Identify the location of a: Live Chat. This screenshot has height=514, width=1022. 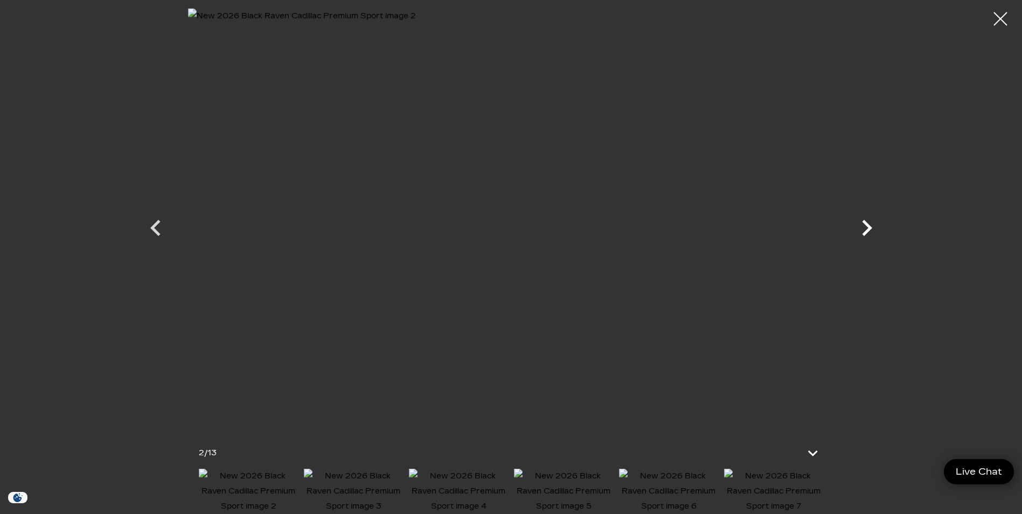
(979, 471).